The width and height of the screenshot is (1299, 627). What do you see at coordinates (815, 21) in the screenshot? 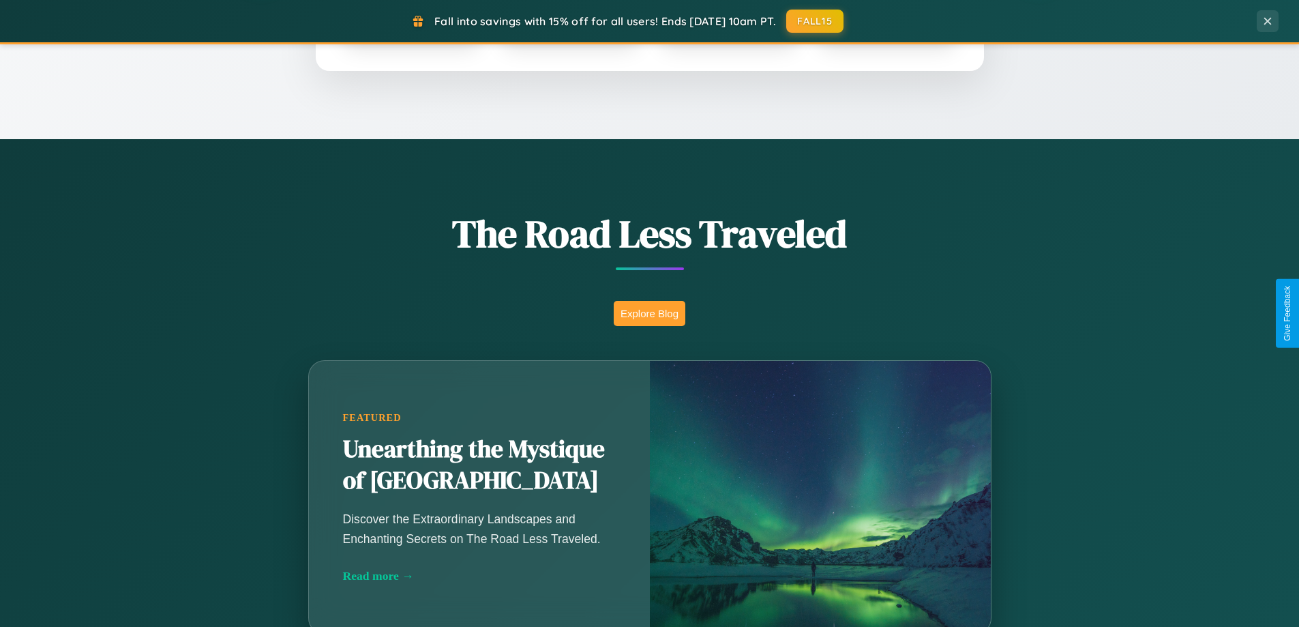
I see `button: FALL15` at bounding box center [815, 21].